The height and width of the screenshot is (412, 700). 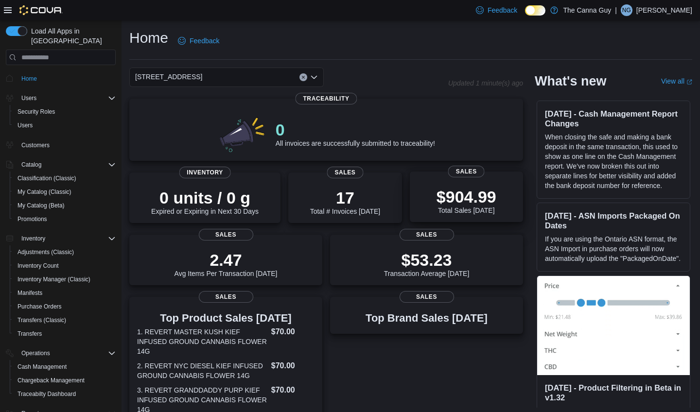 What do you see at coordinates (502, 10) in the screenshot?
I see `span: Feedback` at bounding box center [502, 10].